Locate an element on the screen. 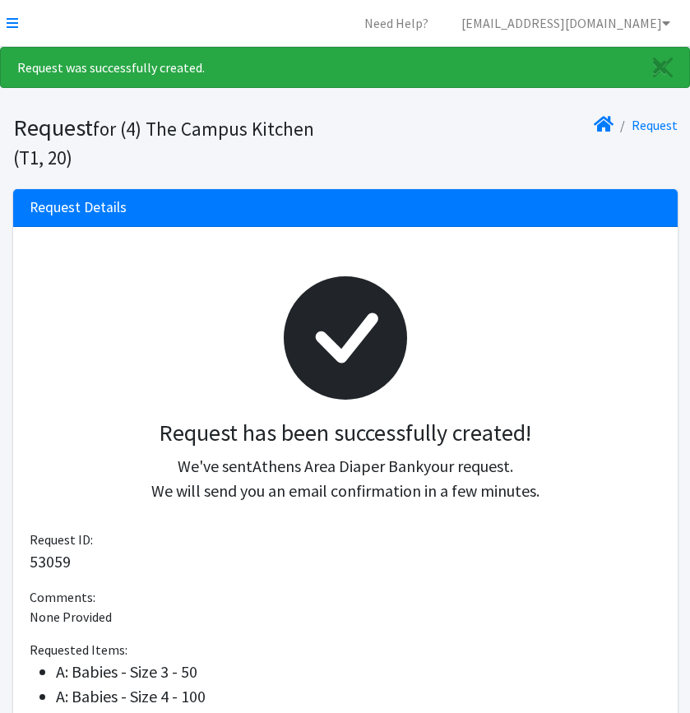  a: Request is located at coordinates (654, 125).